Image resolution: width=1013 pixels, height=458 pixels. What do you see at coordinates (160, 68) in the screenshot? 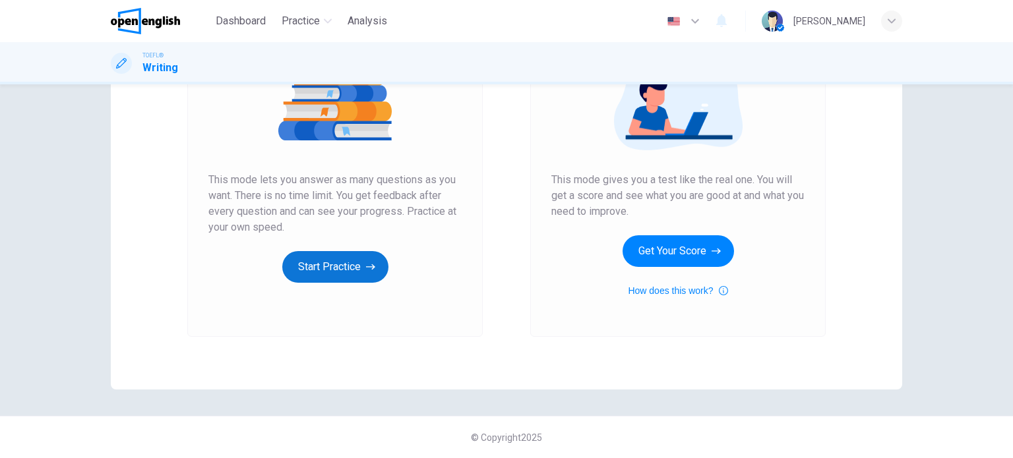
I see `h1: Writing` at bounding box center [160, 68].